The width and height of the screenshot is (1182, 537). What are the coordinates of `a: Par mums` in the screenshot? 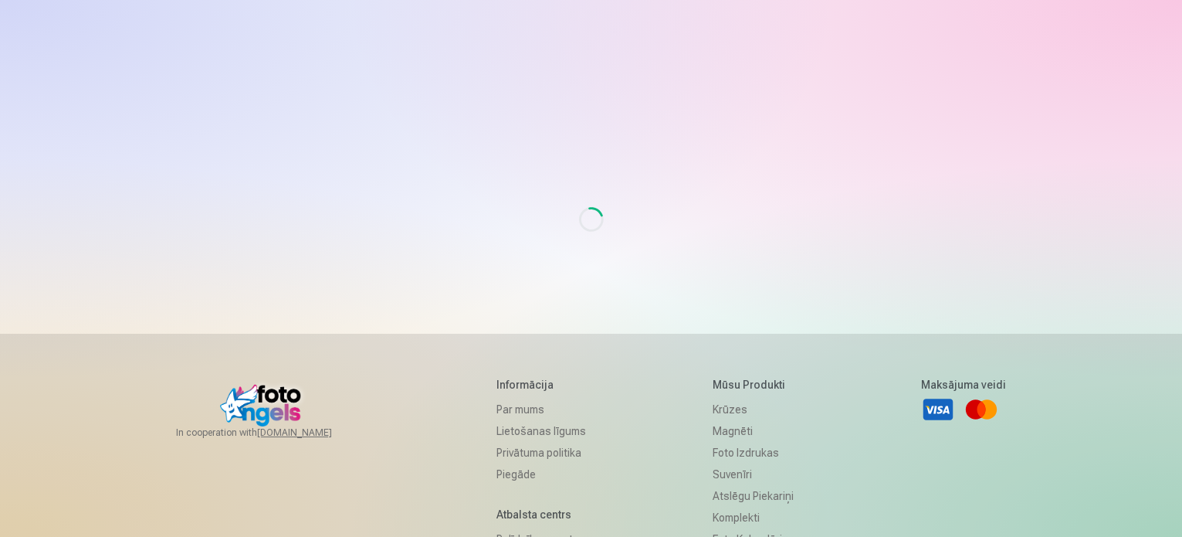 It's located at (541, 409).